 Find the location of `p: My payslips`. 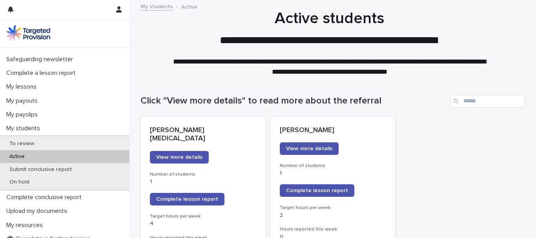

p: My payslips is located at coordinates (24, 114).